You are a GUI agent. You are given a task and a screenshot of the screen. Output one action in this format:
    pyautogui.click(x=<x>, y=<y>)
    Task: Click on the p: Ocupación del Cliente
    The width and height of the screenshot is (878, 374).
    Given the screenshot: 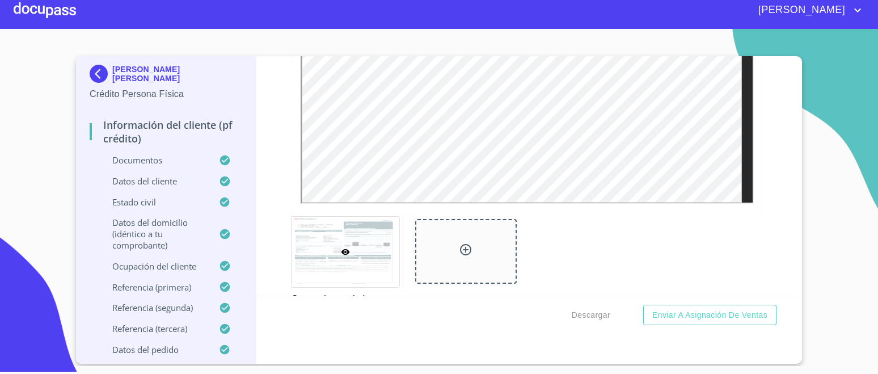 What is the action you would take?
    pyautogui.click(x=154, y=266)
    